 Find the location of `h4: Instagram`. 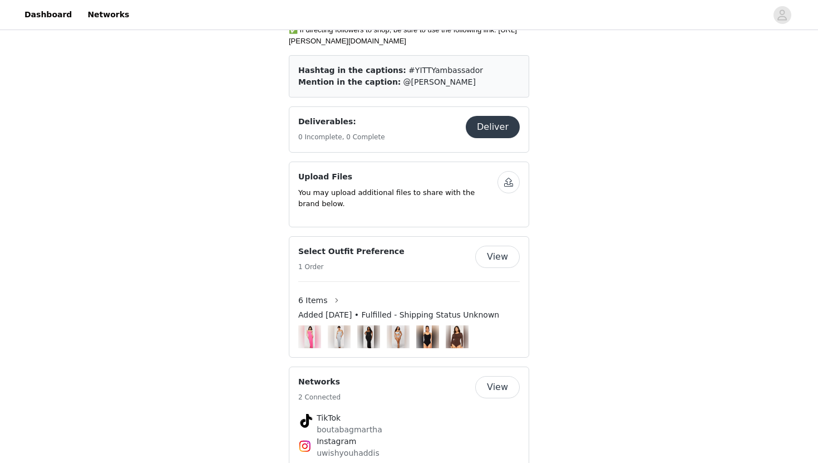

h4: Instagram is located at coordinates (409, 441).